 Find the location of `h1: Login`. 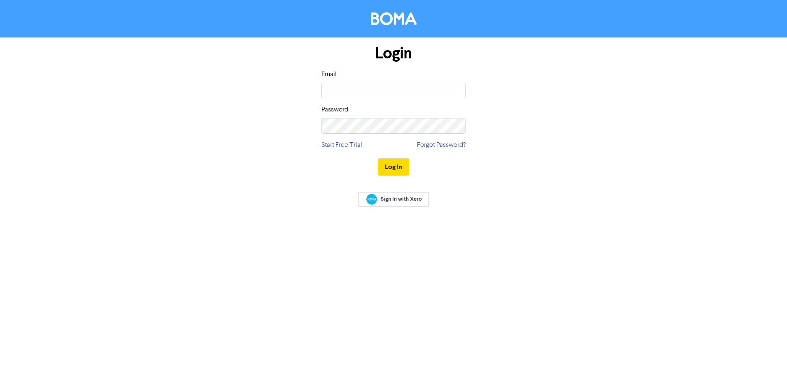

h1: Login is located at coordinates (394, 54).